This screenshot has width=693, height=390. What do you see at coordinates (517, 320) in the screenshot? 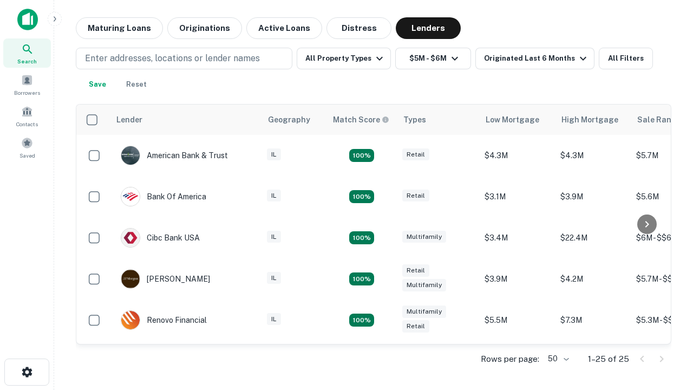
I see `td: $5.5M` at bounding box center [517, 320].